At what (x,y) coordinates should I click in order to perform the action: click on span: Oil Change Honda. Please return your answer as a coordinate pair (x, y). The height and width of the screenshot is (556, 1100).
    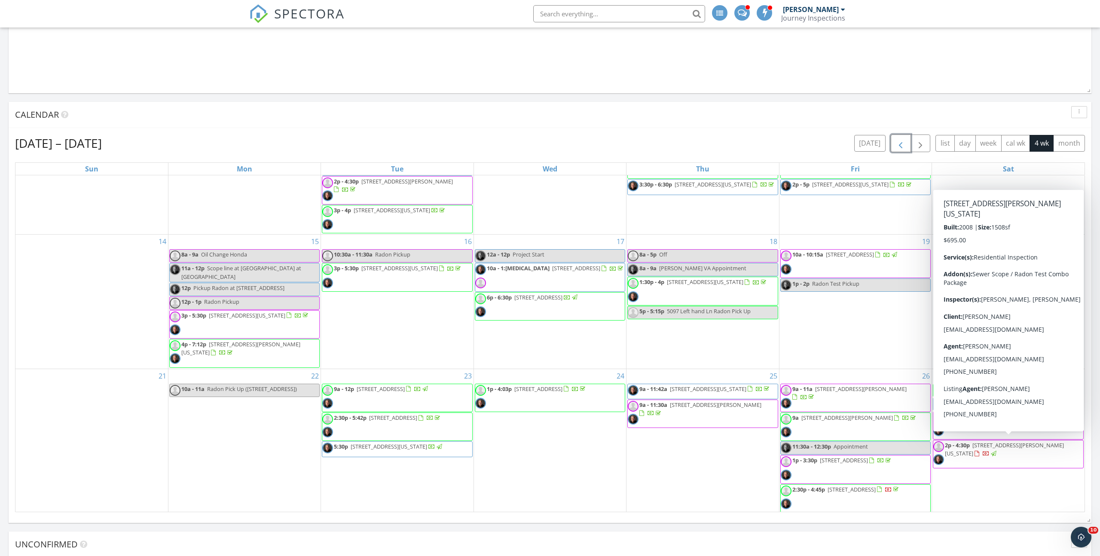
    Looking at the image, I should click on (224, 254).